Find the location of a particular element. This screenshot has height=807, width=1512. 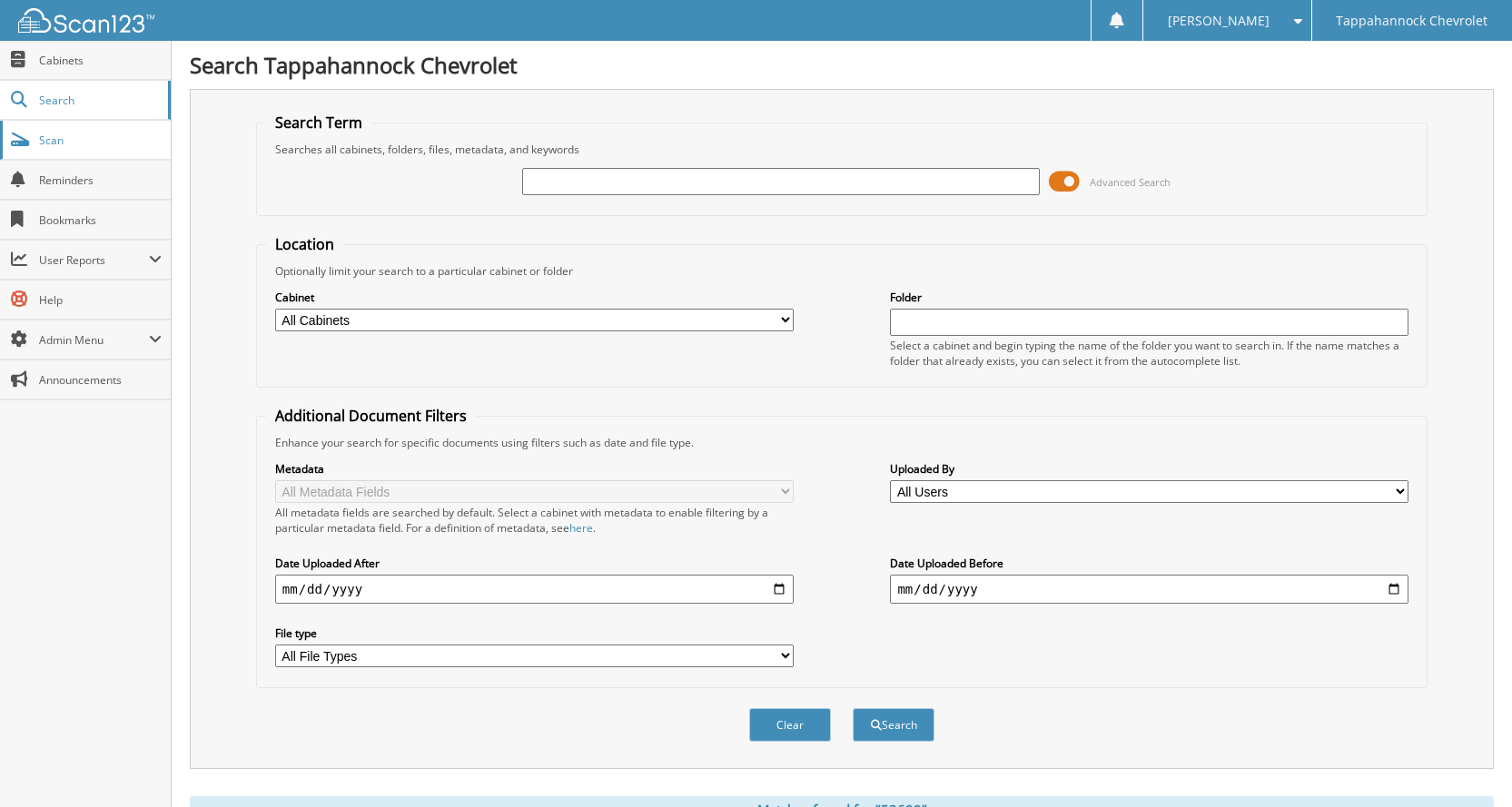

span: Admin Menu is located at coordinates (94, 339).